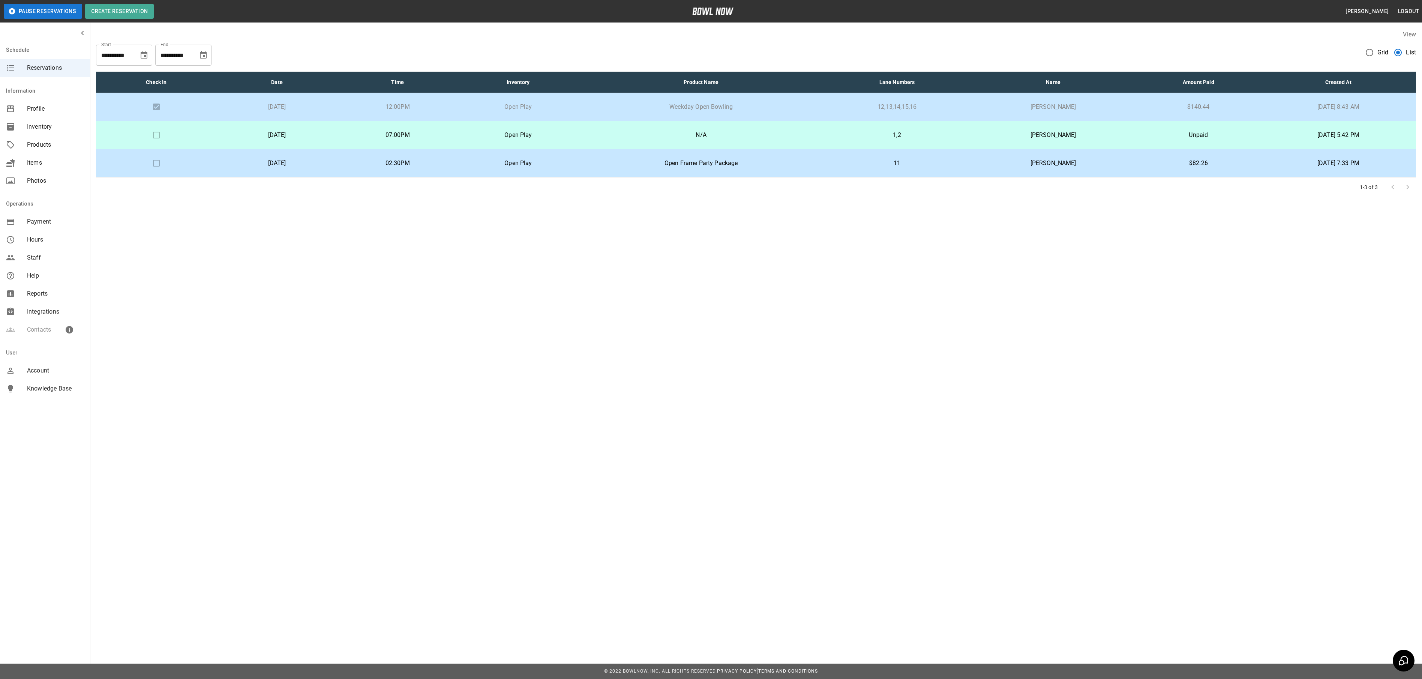 The width and height of the screenshot is (1422, 679). Describe the element at coordinates (397, 163) in the screenshot. I see `p: 02:30PM` at that location.